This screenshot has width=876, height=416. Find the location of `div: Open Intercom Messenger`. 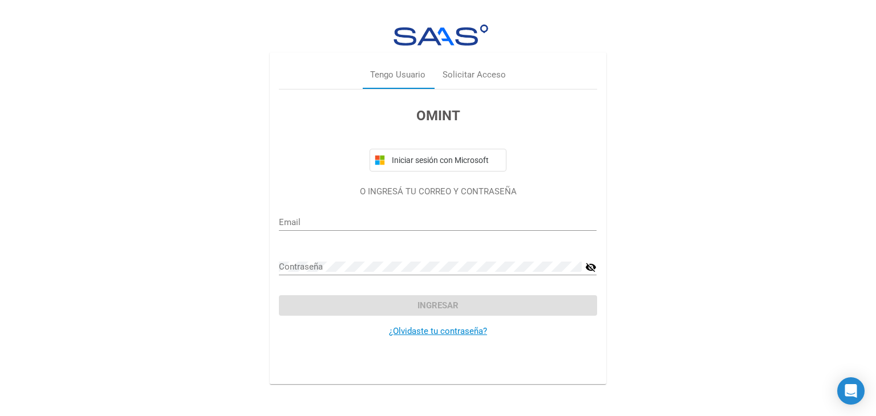

div: Open Intercom Messenger is located at coordinates (851, 391).